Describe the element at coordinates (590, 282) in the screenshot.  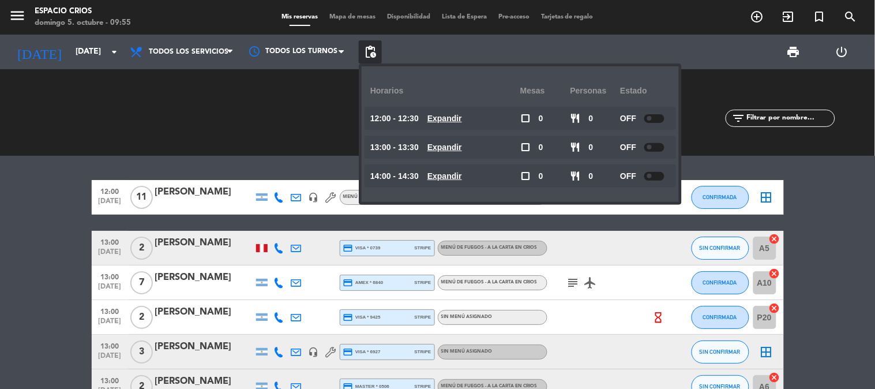
I see `i: airplanemode_active` at that location.